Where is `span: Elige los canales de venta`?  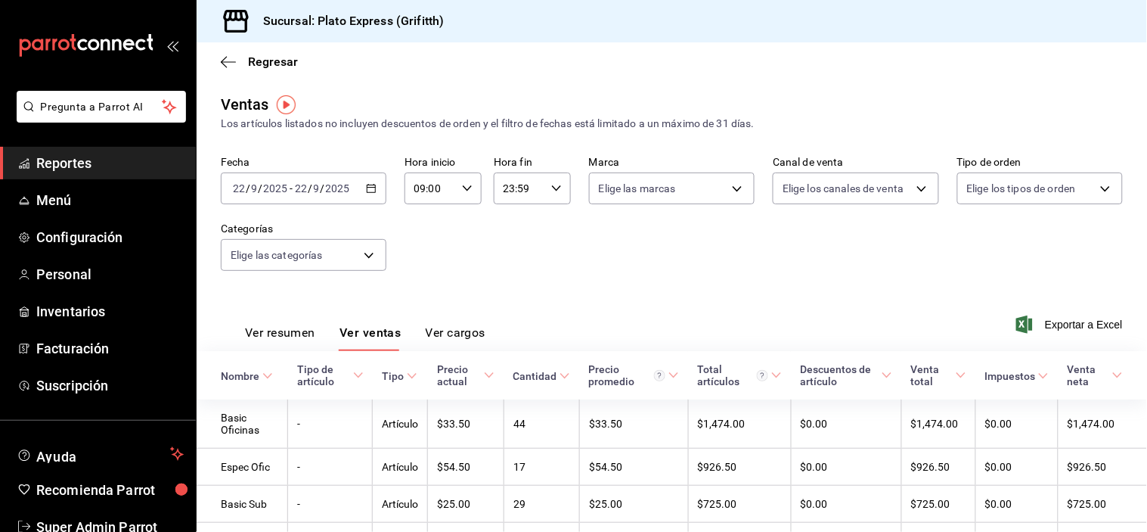
span: Elige los canales de venta is located at coordinates (843, 188).